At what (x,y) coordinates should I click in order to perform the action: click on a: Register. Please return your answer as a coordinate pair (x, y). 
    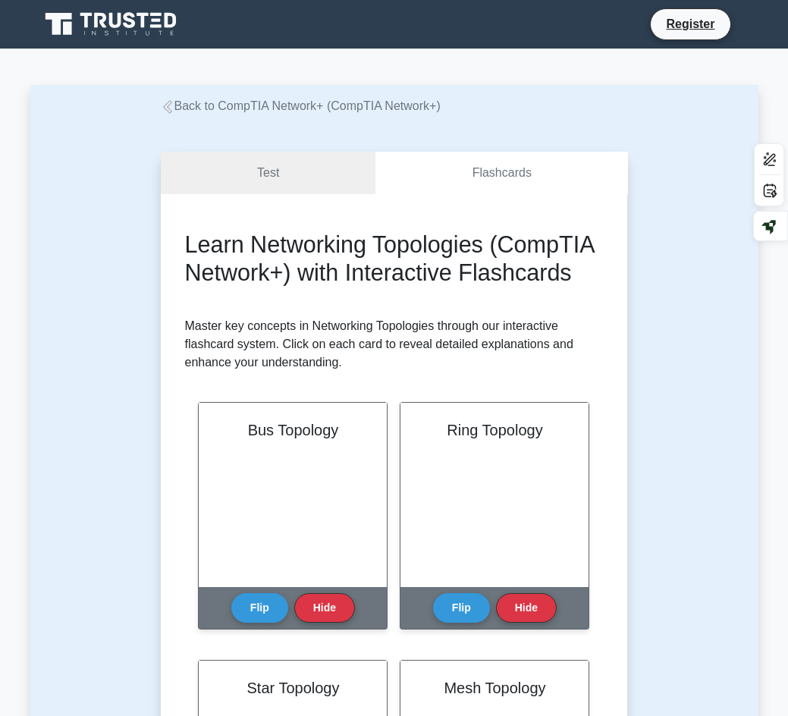
    Looking at the image, I should click on (690, 24).